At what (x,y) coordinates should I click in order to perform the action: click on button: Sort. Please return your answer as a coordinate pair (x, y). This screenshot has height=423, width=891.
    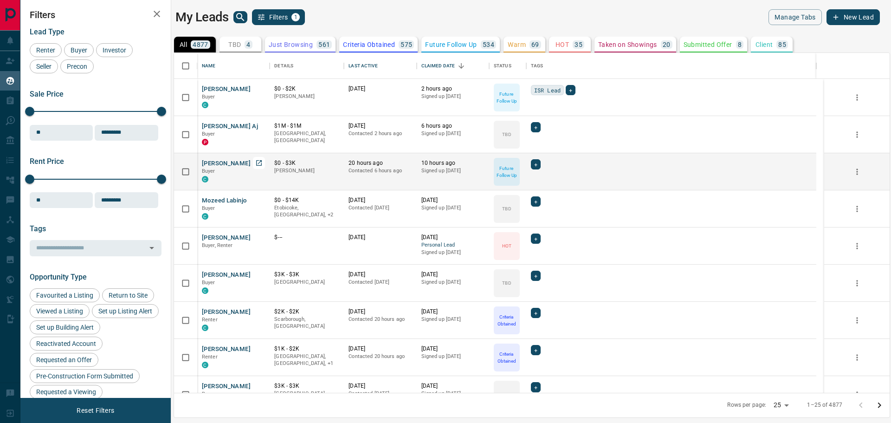
    Looking at the image, I should click on (461, 66).